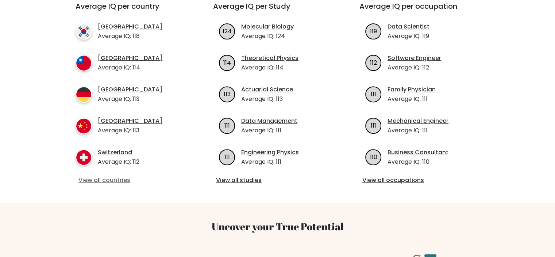 Image resolution: width=555 pixels, height=257 pixels. What do you see at coordinates (424, 11) in the screenshot?
I see `h3: Average IQ per occupation` at bounding box center [424, 11].